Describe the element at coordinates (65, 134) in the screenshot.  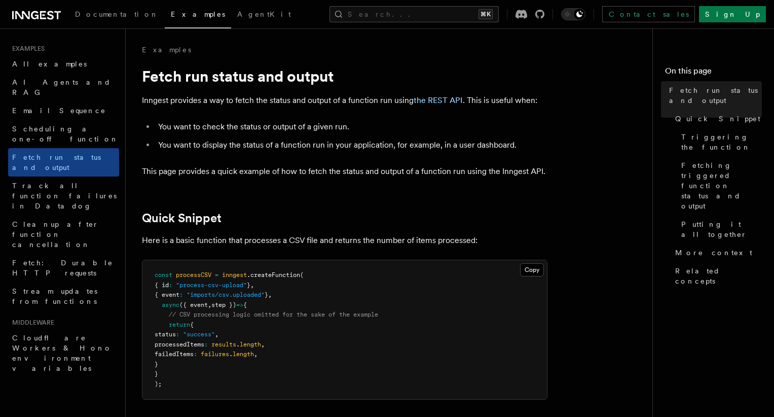
I see `span: Scheduling a one-off function` at that location.